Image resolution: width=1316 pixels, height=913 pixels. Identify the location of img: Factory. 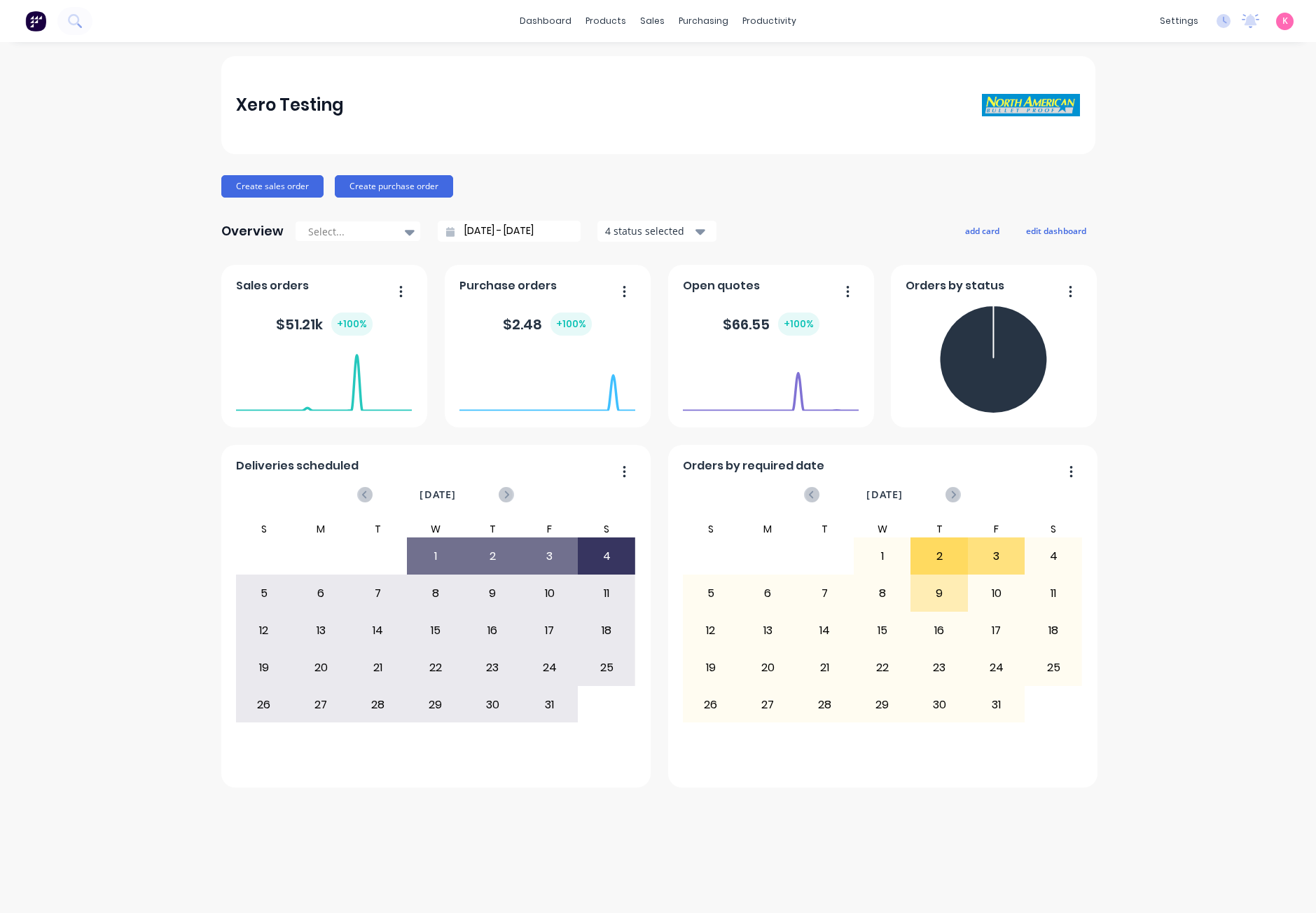
(35, 21).